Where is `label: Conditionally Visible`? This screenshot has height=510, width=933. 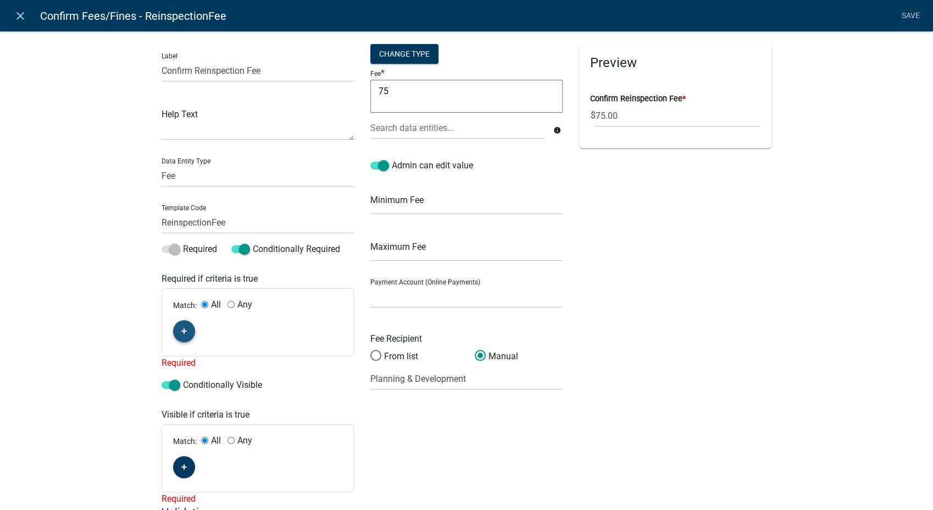
label: Conditionally Visible is located at coordinates (212, 385).